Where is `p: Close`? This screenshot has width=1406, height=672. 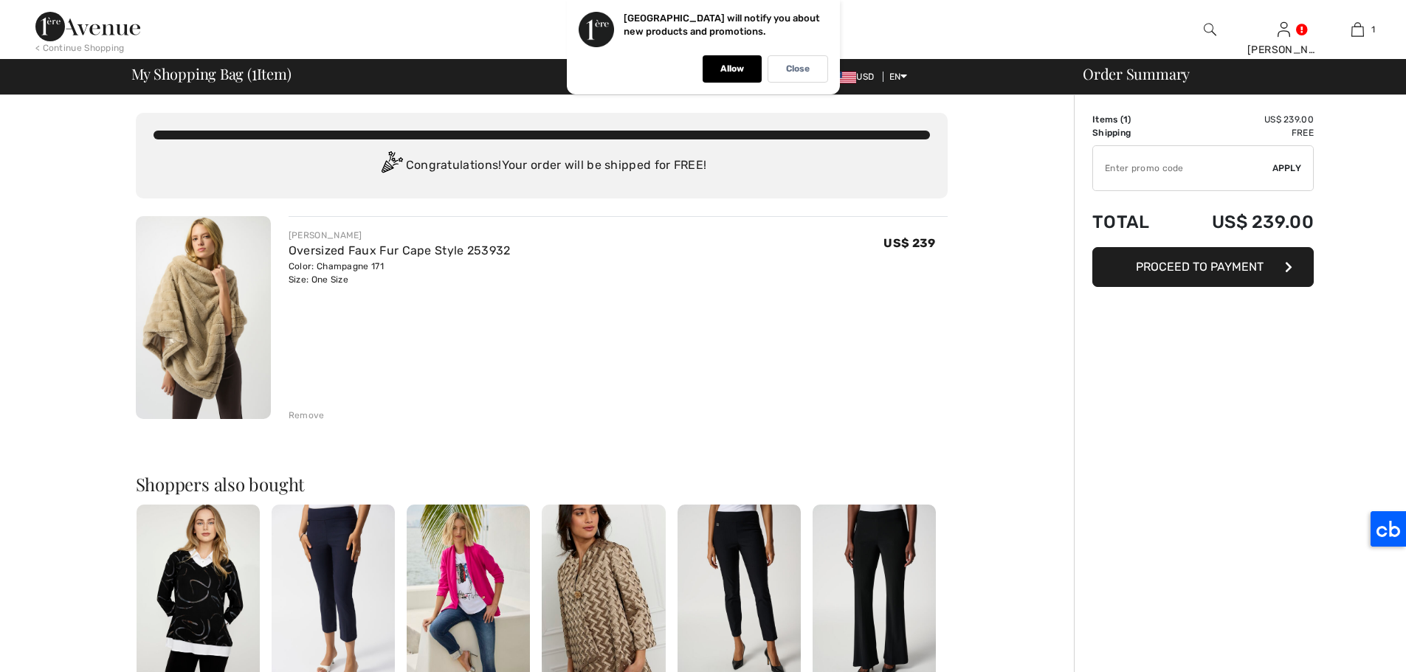 p: Close is located at coordinates (798, 69).